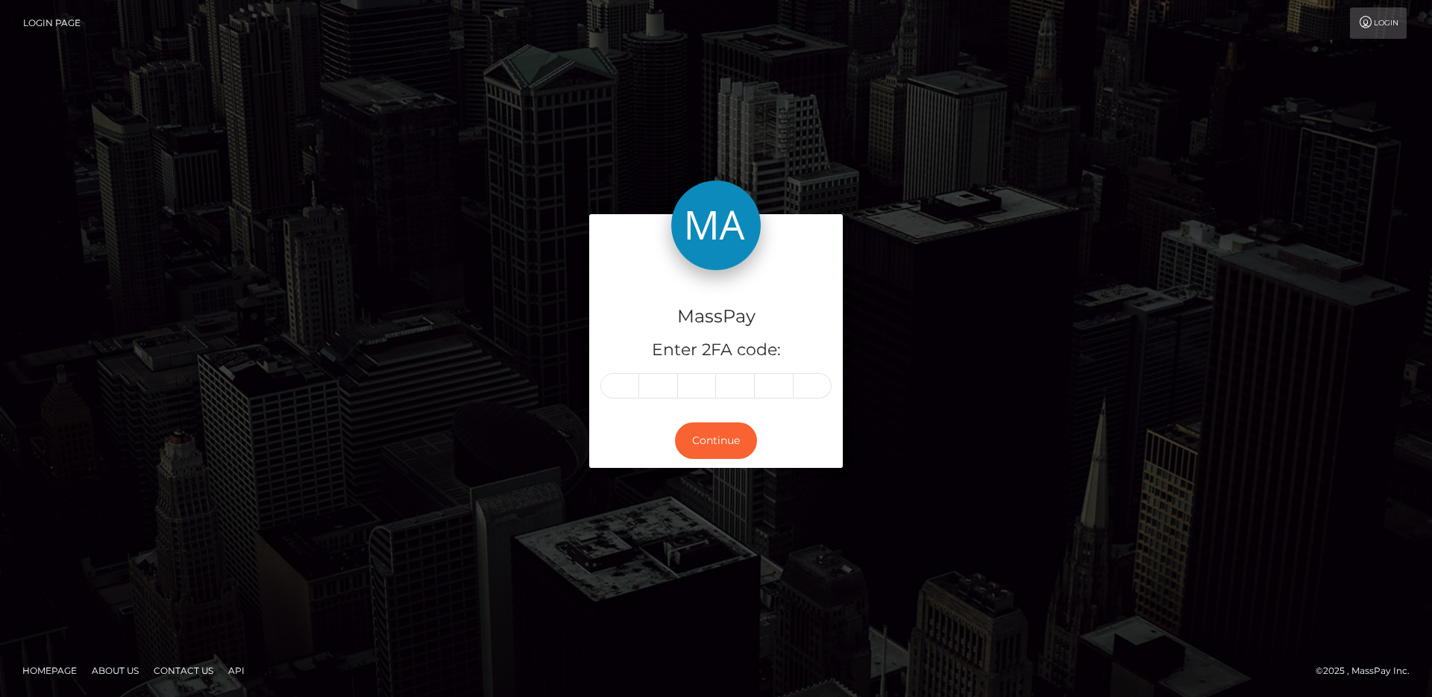 Image resolution: width=1432 pixels, height=697 pixels. I want to click on a: Homepage, so click(49, 670).